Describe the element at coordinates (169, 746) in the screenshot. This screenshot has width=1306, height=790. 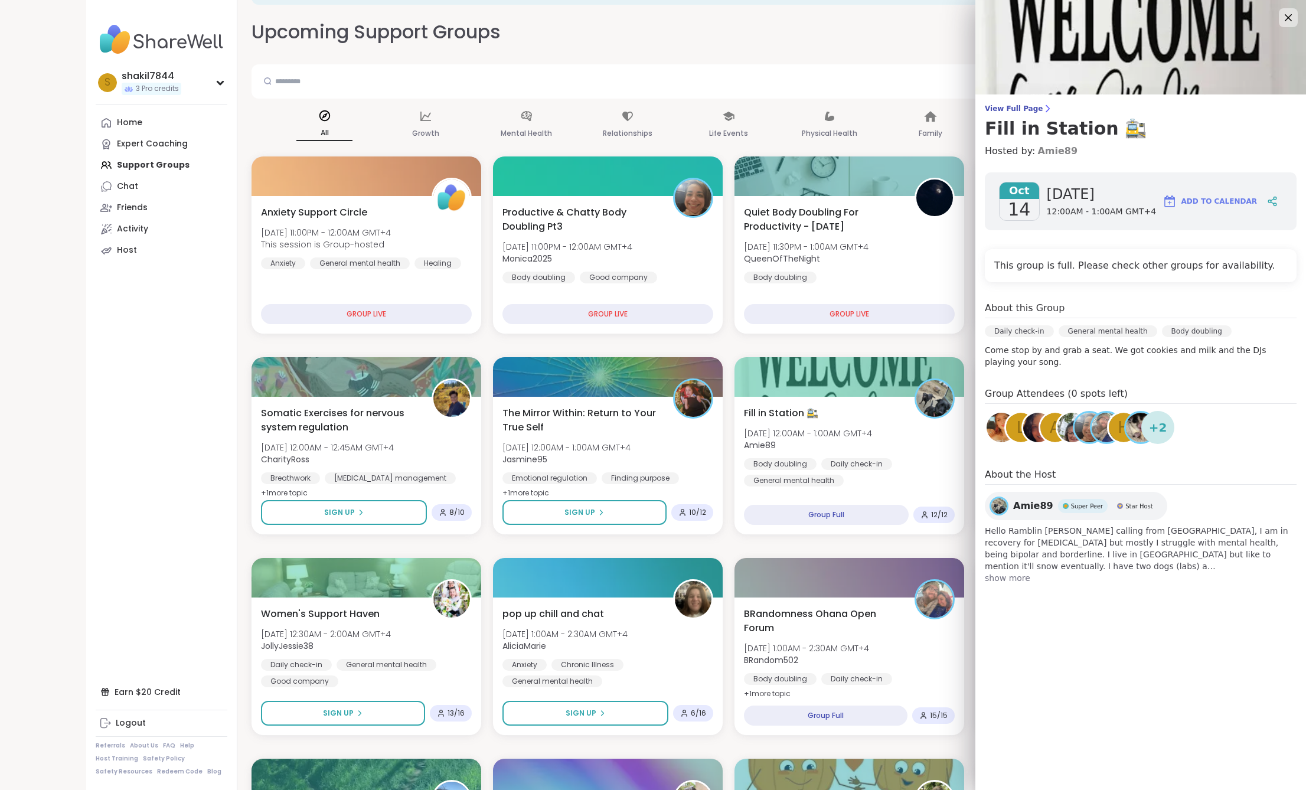
I see `a: FAQ` at that location.